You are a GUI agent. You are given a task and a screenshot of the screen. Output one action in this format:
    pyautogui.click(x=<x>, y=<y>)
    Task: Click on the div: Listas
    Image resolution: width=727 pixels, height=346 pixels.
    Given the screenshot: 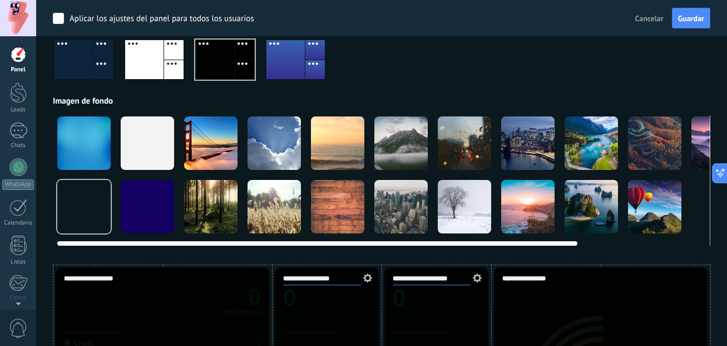 What is the action you would take?
    pyautogui.click(x=18, y=262)
    